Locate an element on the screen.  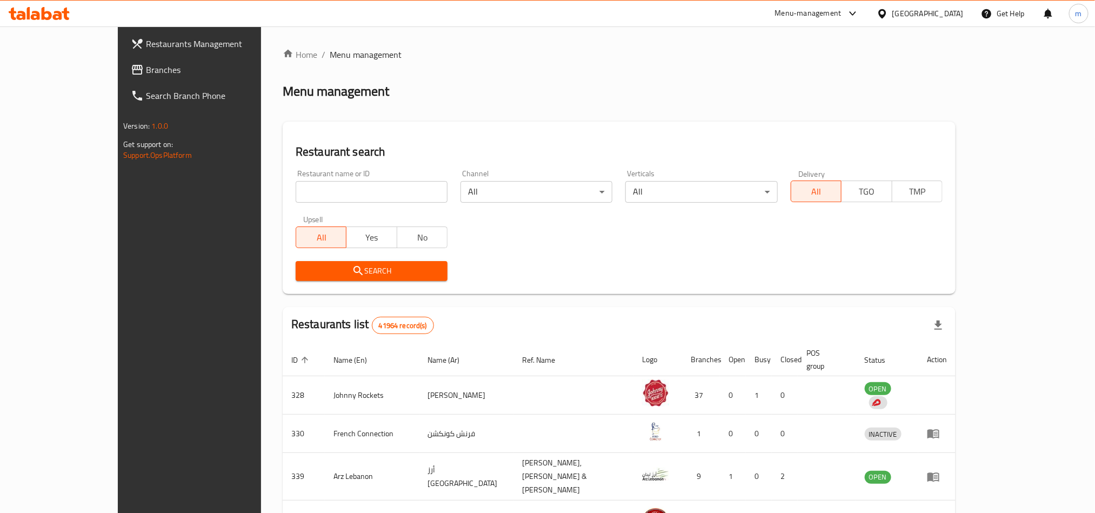
span: Search Branch Phone is located at coordinates (219, 96).